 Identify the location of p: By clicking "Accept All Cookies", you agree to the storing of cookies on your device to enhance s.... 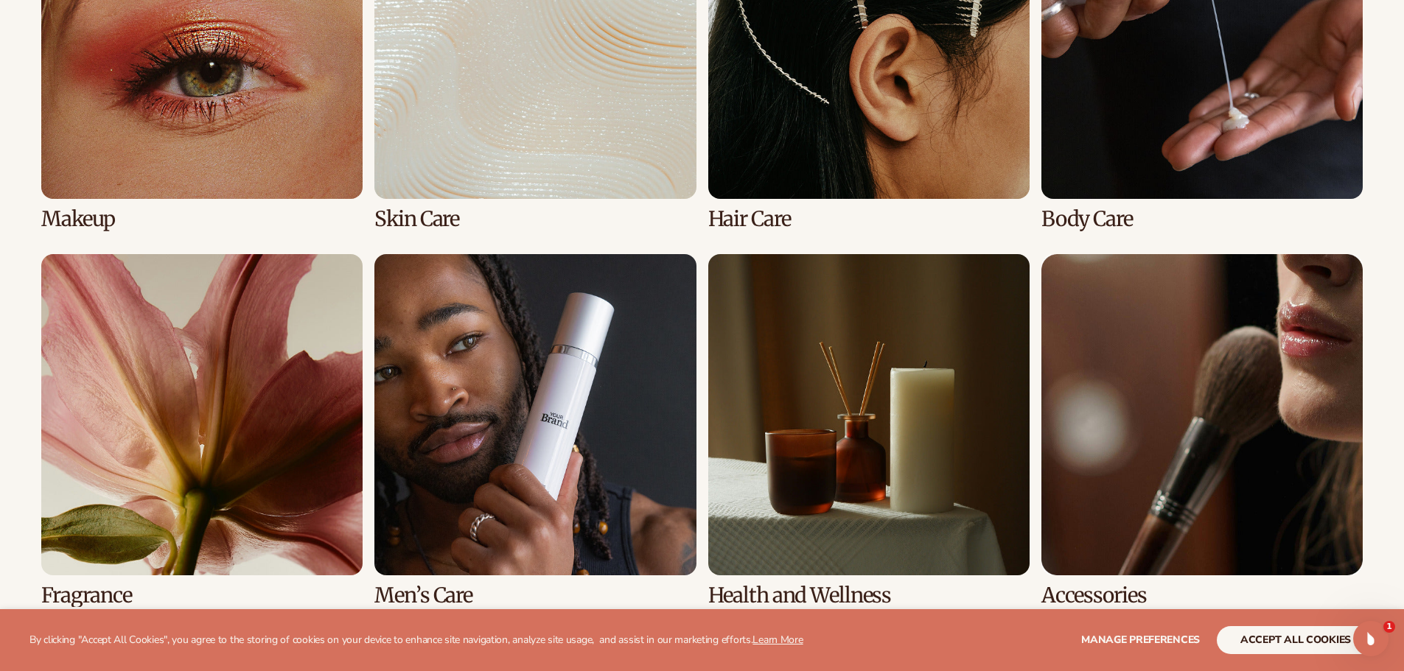
(416, 640).